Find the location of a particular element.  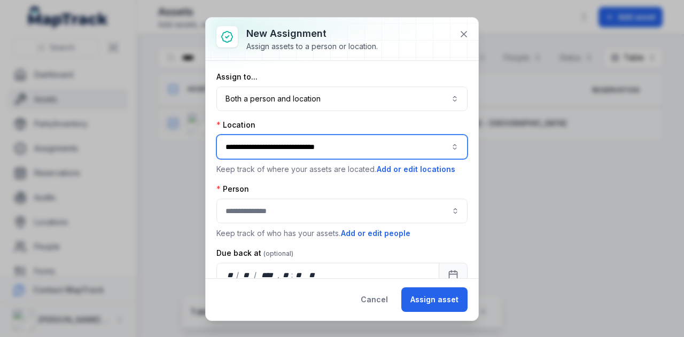

button: Add or edit people is located at coordinates (376, 234).